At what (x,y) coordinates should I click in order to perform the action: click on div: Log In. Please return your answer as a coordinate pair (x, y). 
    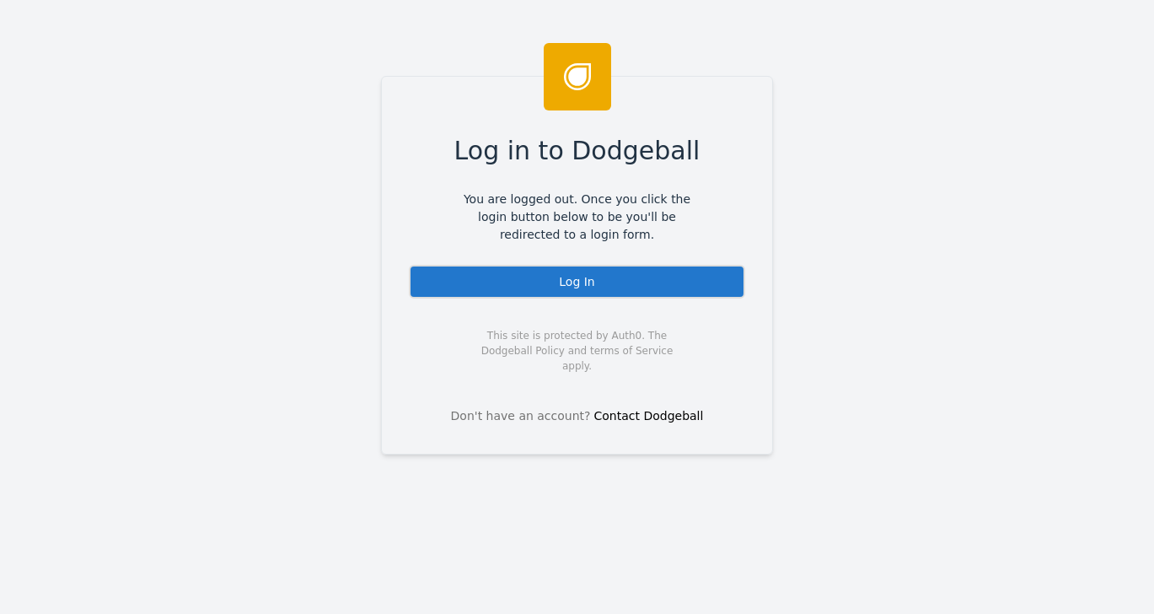
    Looking at the image, I should click on (576, 281).